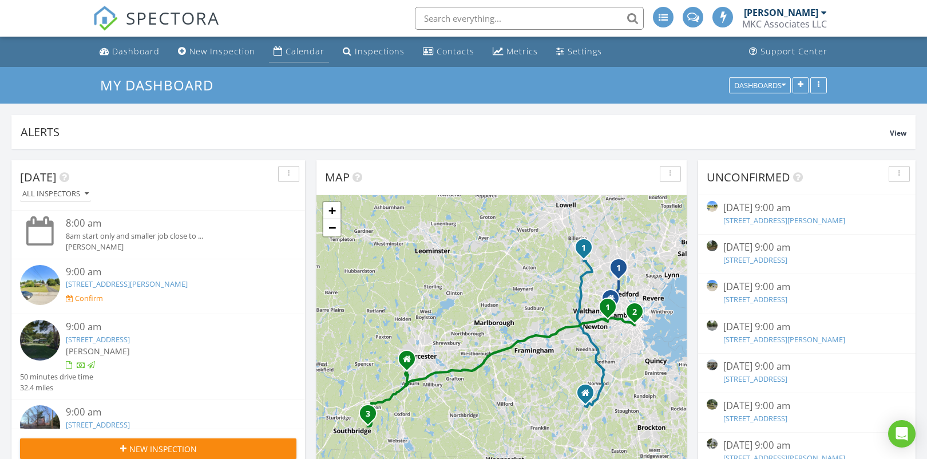 The image size is (927, 459). What do you see at coordinates (337, 177) in the screenshot?
I see `span: Map` at bounding box center [337, 177].